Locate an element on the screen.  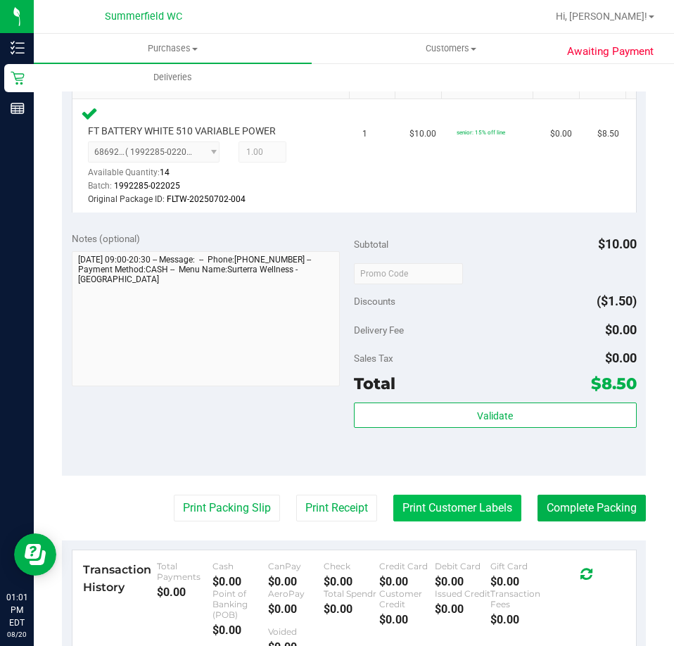
div: Check is located at coordinates (351, 565).